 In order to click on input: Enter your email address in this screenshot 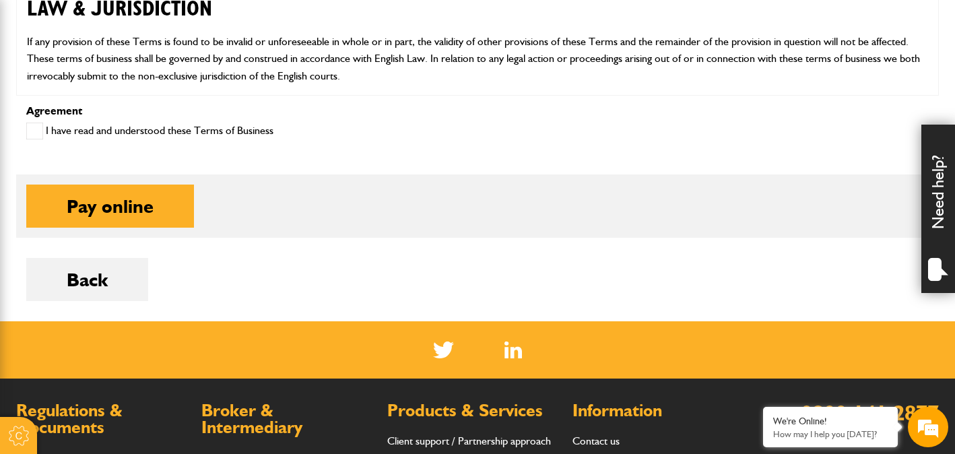, I will do `click(131, 179)`.